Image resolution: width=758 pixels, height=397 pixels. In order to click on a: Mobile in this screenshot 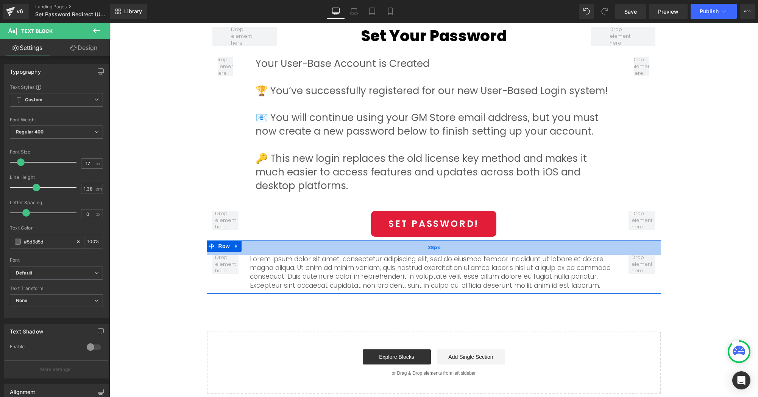, I will do `click(390, 11)`.